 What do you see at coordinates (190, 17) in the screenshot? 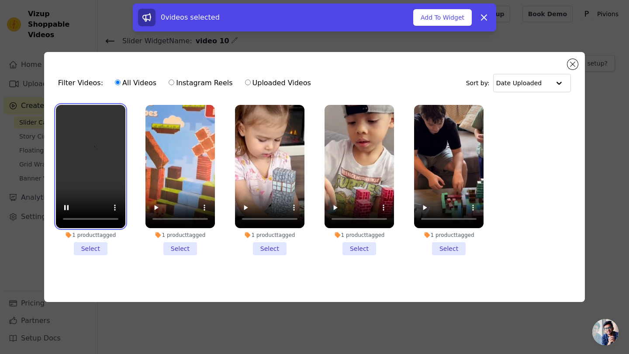
I see `span: 0 videos selected` at bounding box center [190, 17].